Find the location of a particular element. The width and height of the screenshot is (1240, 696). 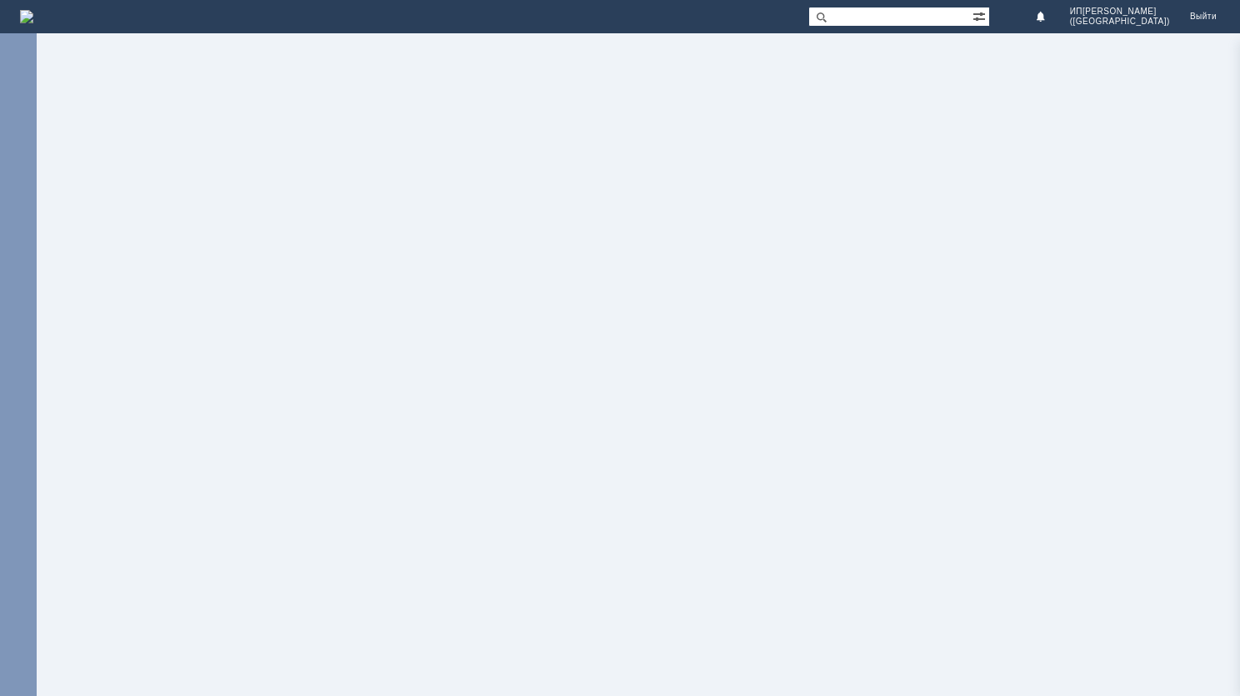

a: Перейти на домашнюю страницу is located at coordinates (27, 17).